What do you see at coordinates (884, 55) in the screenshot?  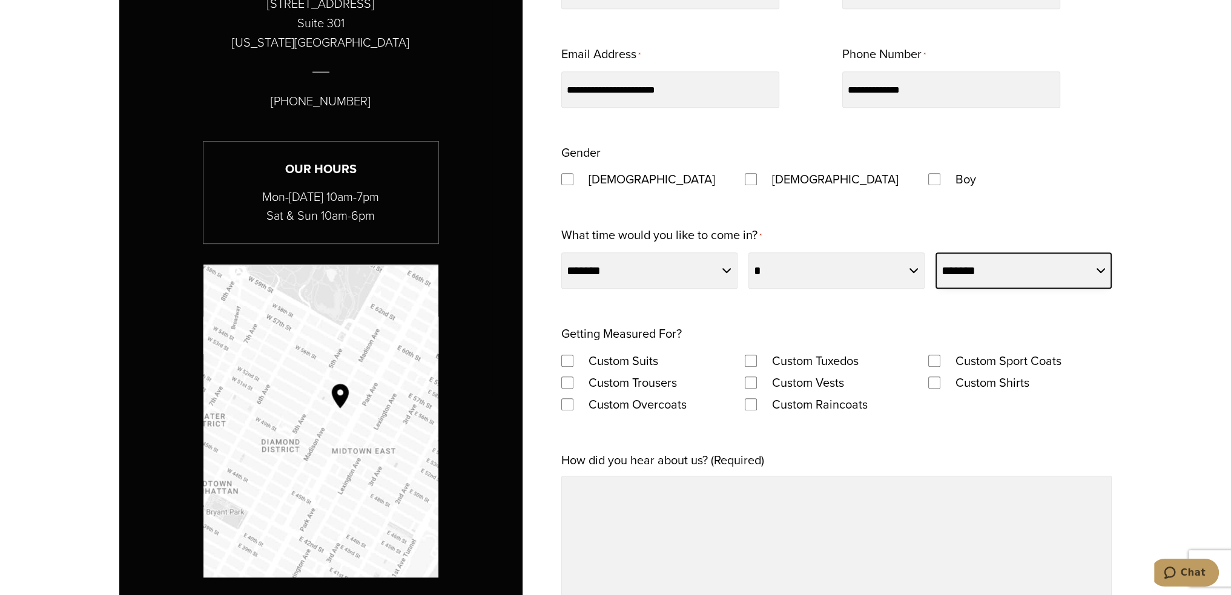 I see `label: Phone Number` at bounding box center [884, 55].